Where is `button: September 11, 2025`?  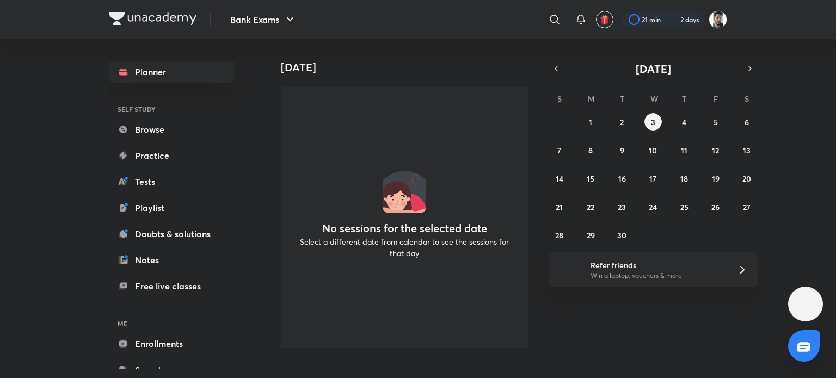 button: September 11, 2025 is located at coordinates (684, 150).